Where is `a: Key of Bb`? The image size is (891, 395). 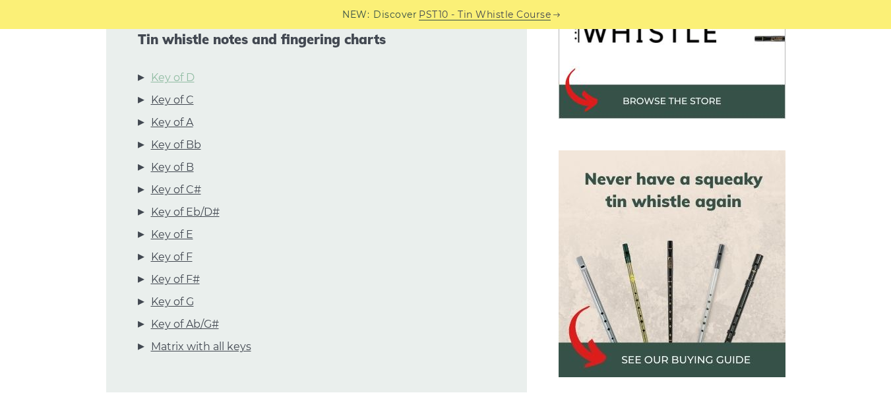 a: Key of Bb is located at coordinates (176, 145).